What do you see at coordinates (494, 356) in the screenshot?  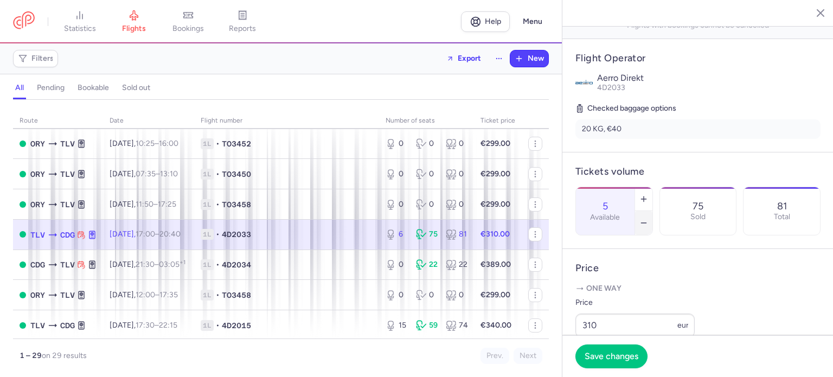 I see `button: Prev.` at bounding box center [494, 356].